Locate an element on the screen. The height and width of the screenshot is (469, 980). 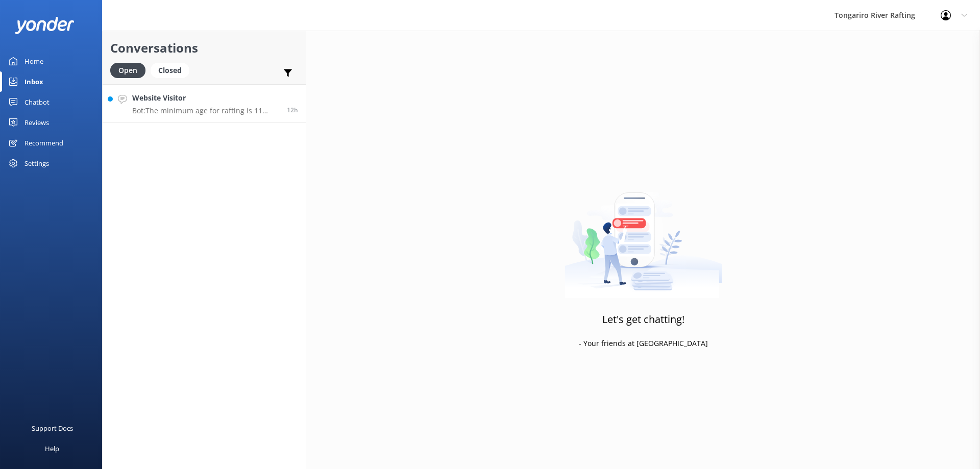
div: Recommend is located at coordinates (44, 143).